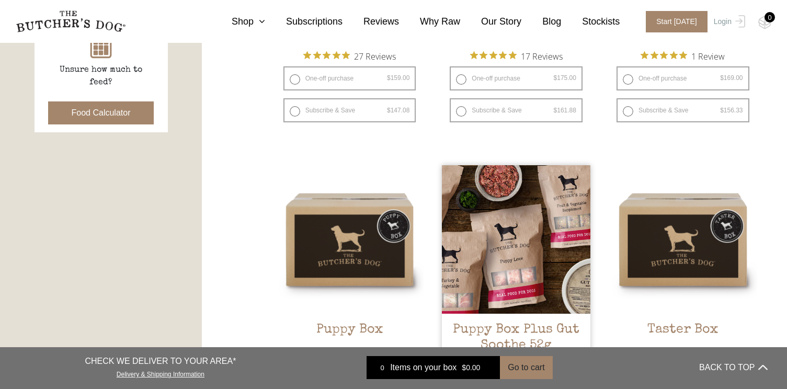  Describe the element at coordinates (398, 78) in the screenshot. I see `bdi: 159.00` at that location.